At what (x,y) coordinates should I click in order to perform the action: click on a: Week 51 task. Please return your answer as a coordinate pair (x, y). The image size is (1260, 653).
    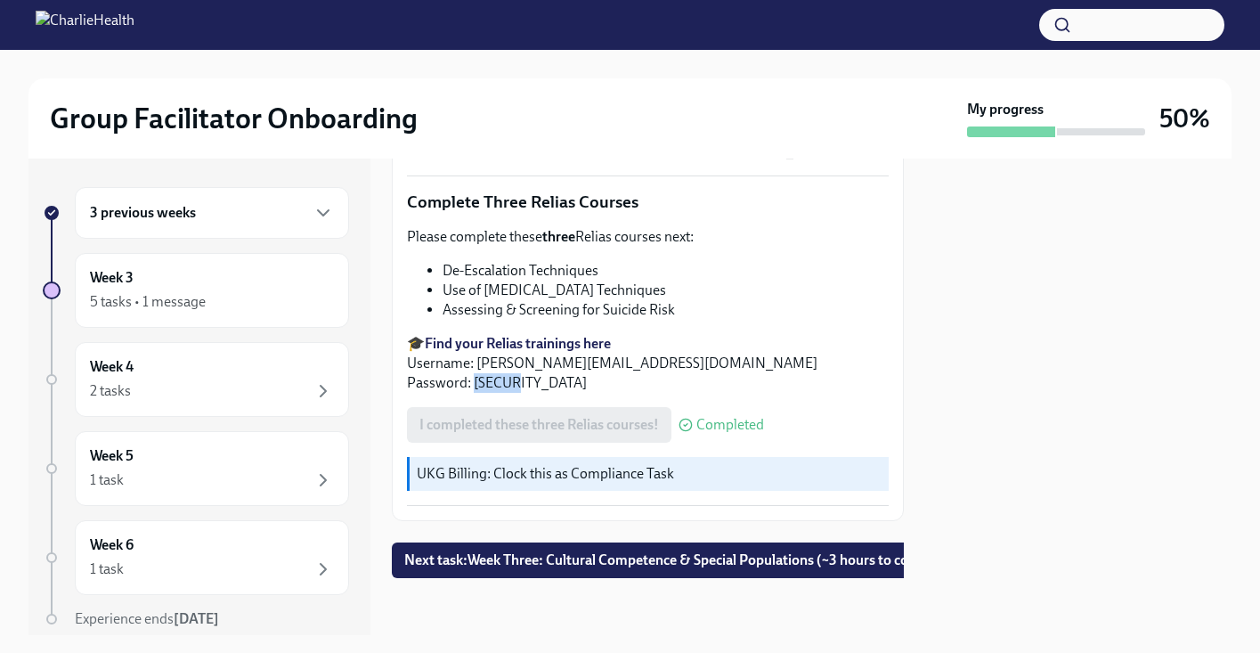
    Looking at the image, I should click on (196, 468).